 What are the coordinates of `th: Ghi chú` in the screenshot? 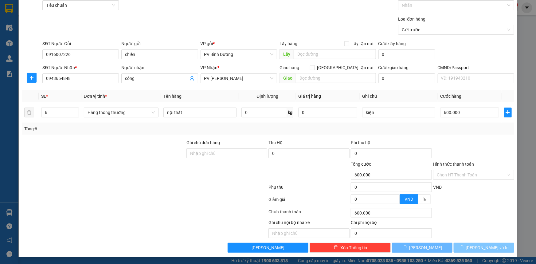 It's located at (399, 96).